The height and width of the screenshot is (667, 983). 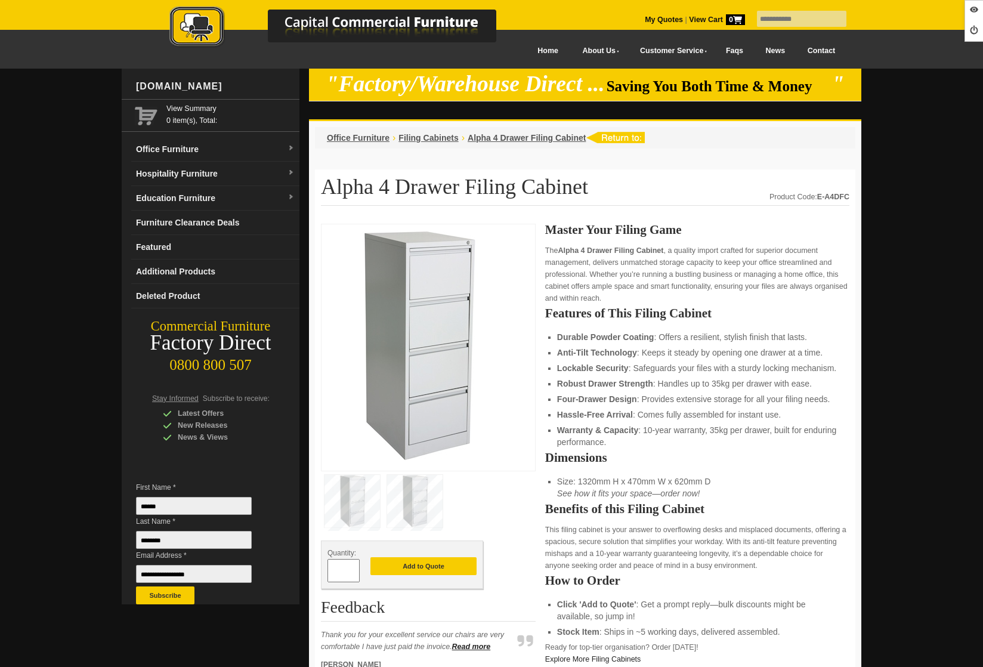 What do you see at coordinates (593, 368) in the screenshot?
I see `strong: Lockable Security` at bounding box center [593, 368].